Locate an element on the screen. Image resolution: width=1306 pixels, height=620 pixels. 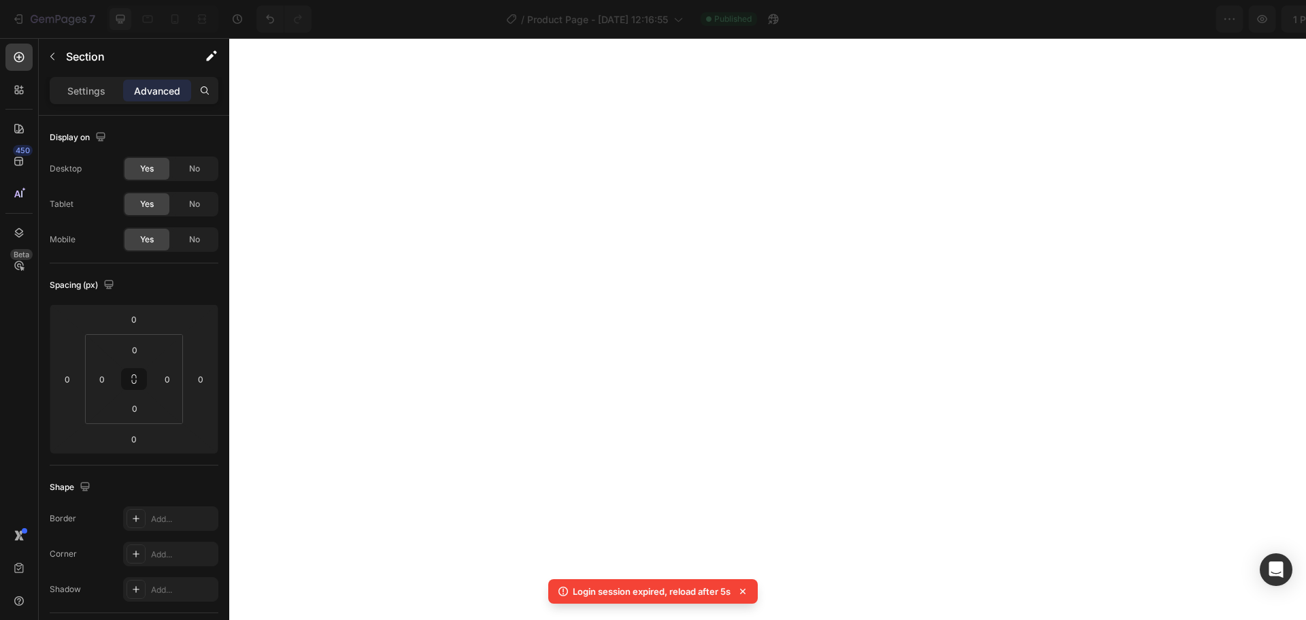
p: Advanced is located at coordinates (157, 90).